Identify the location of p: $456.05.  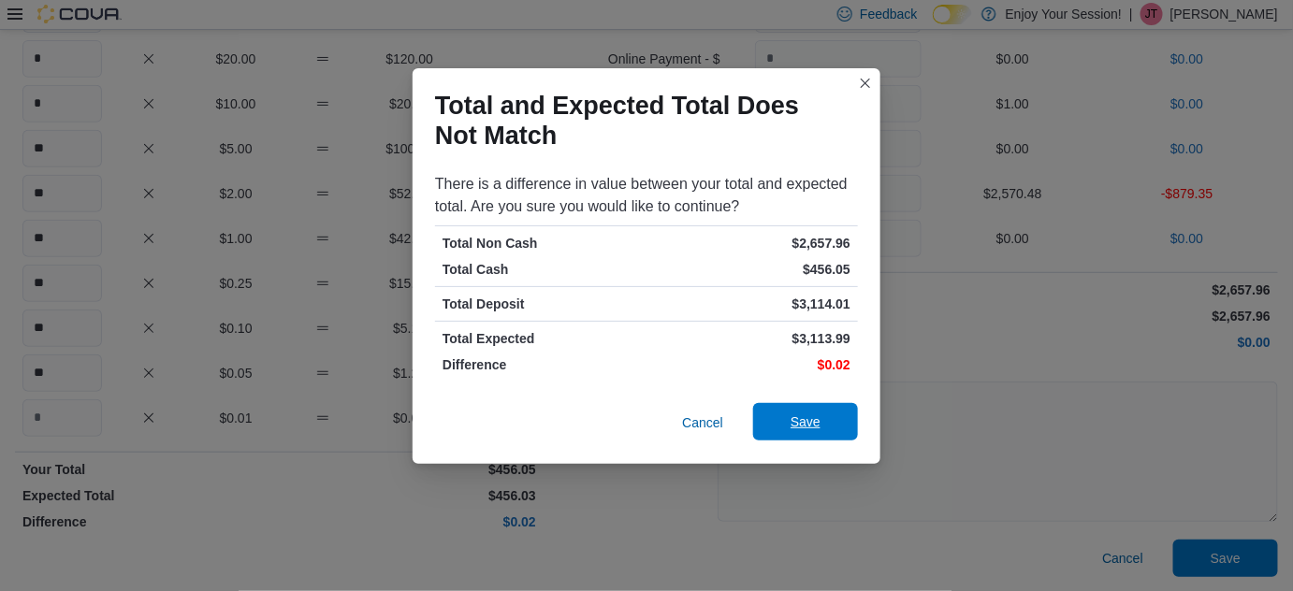
(750, 269).